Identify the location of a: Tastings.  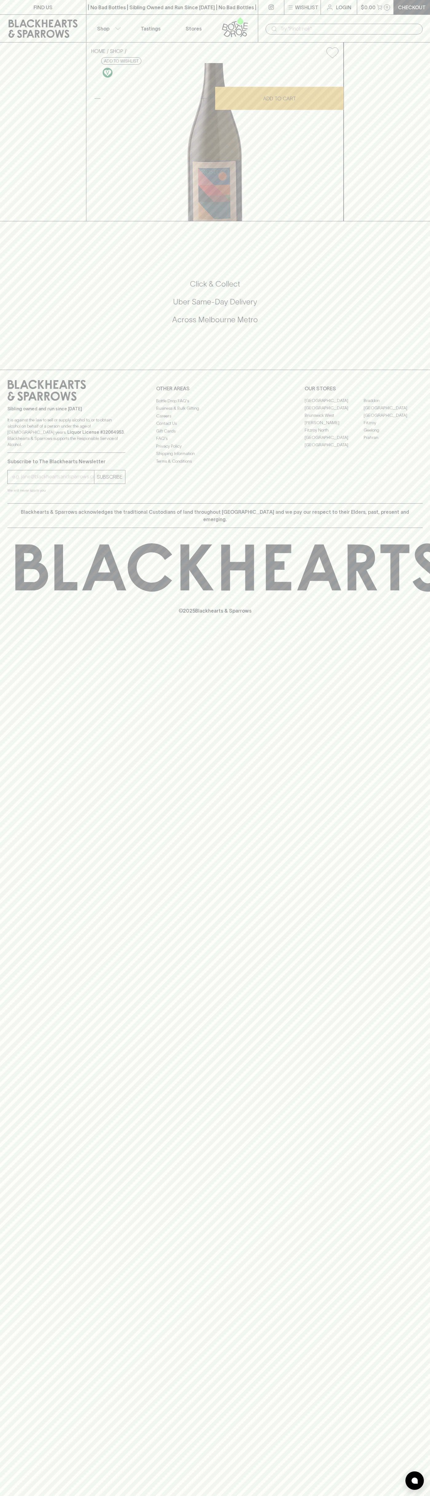
(151, 28).